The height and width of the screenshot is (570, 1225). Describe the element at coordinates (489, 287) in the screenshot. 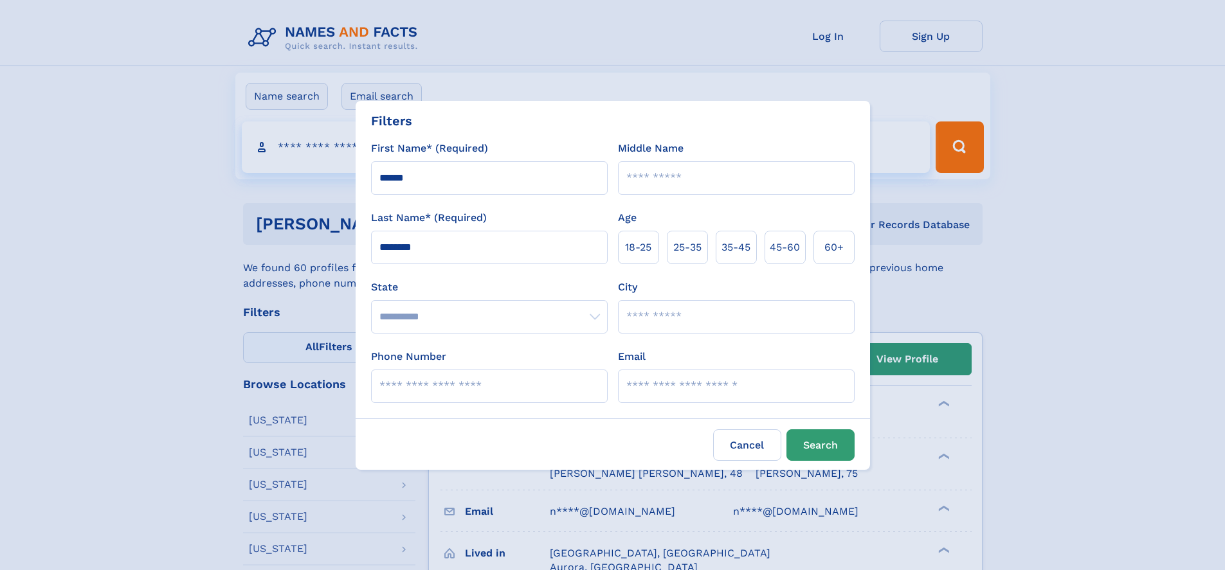

I see `label: State` at that location.